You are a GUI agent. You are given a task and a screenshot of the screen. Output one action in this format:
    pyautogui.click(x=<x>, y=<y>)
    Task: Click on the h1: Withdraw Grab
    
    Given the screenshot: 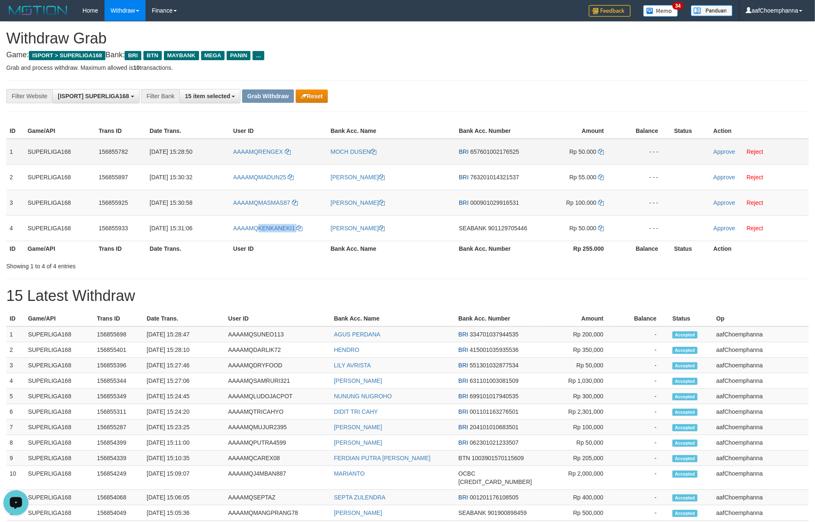 What is the action you would take?
    pyautogui.click(x=407, y=38)
    